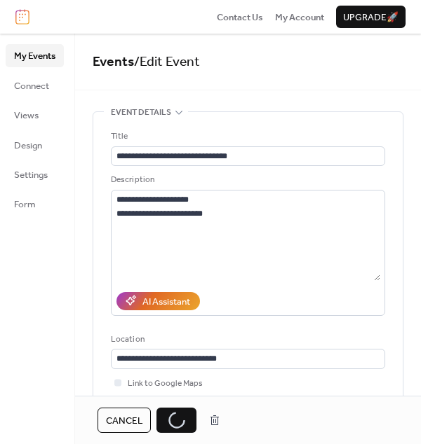 The width and height of the screenshot is (421, 444). I want to click on a: Views, so click(34, 115).